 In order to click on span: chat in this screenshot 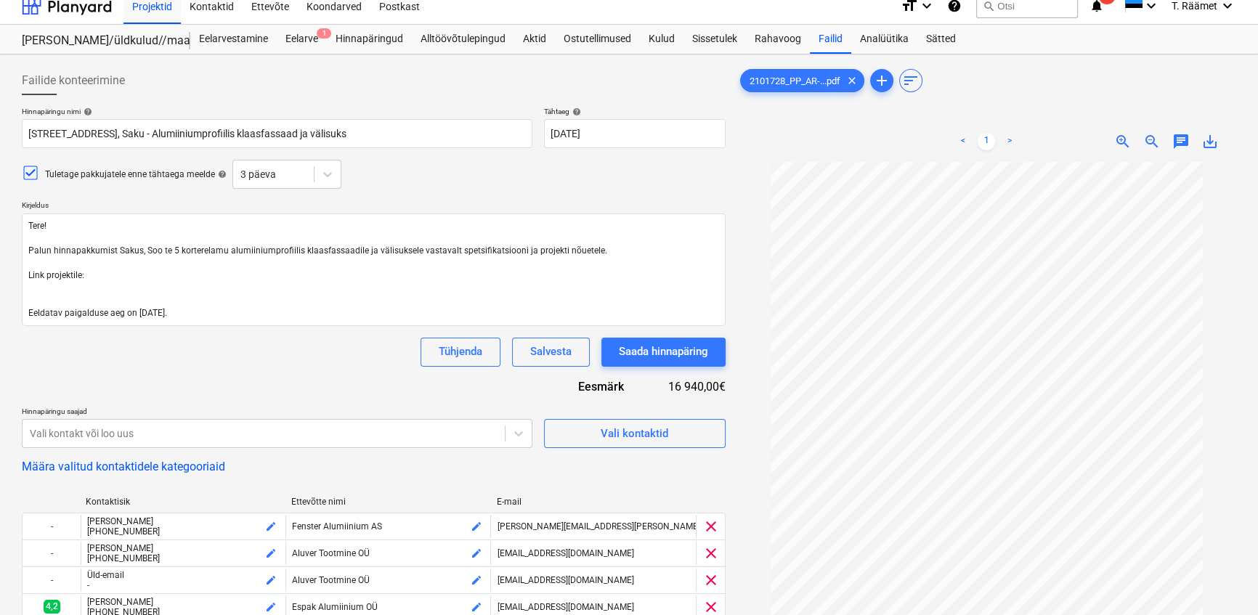, I will do `click(1181, 142)`.